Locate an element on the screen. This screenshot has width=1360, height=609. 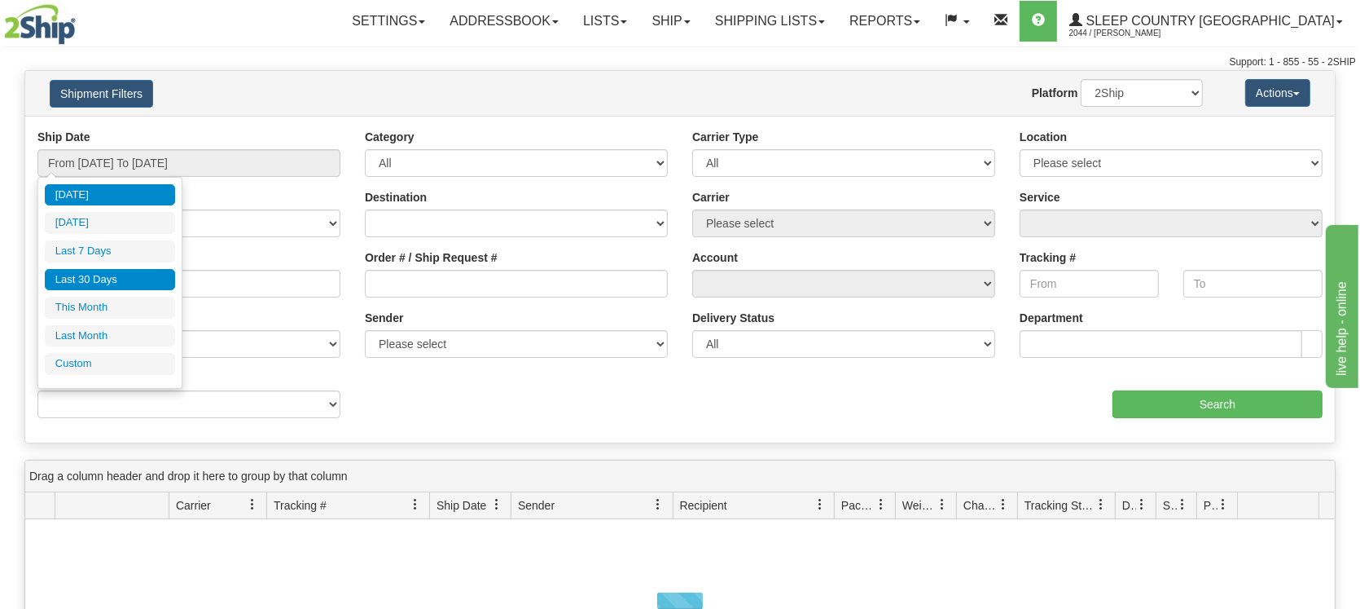
label: Category is located at coordinates (389, 137).